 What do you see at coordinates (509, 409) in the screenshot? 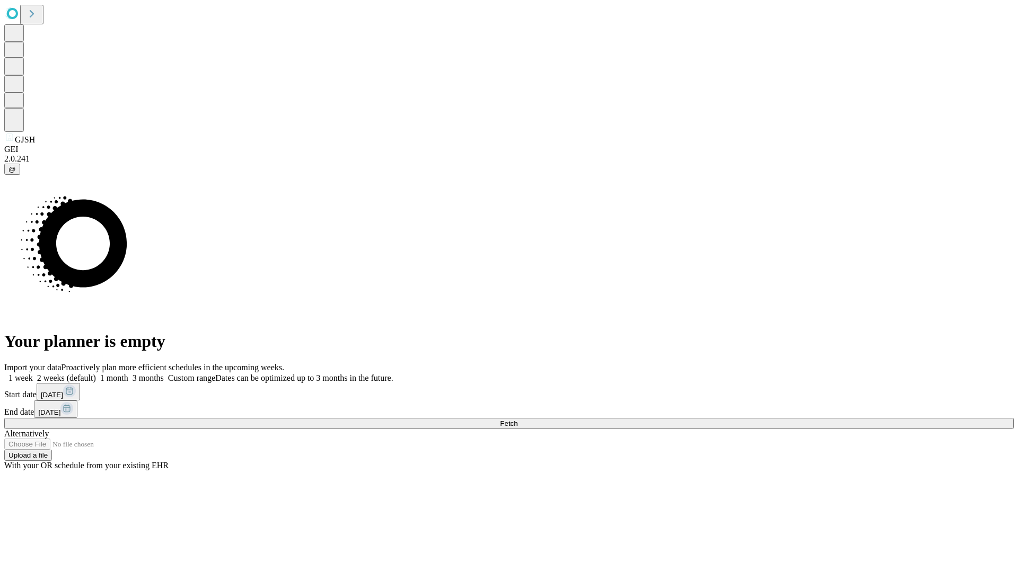
I see `div: End date` at bounding box center [509, 409].